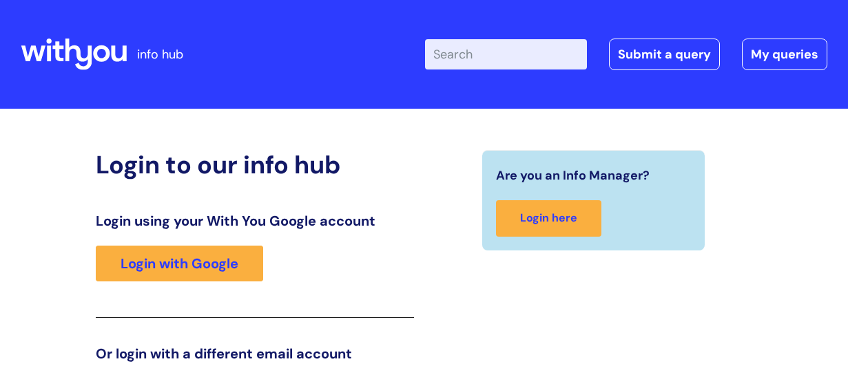 Image resolution: width=848 pixels, height=366 pixels. Describe the element at coordinates (572, 176) in the screenshot. I see `span: Are you an Info Manager?` at that location.